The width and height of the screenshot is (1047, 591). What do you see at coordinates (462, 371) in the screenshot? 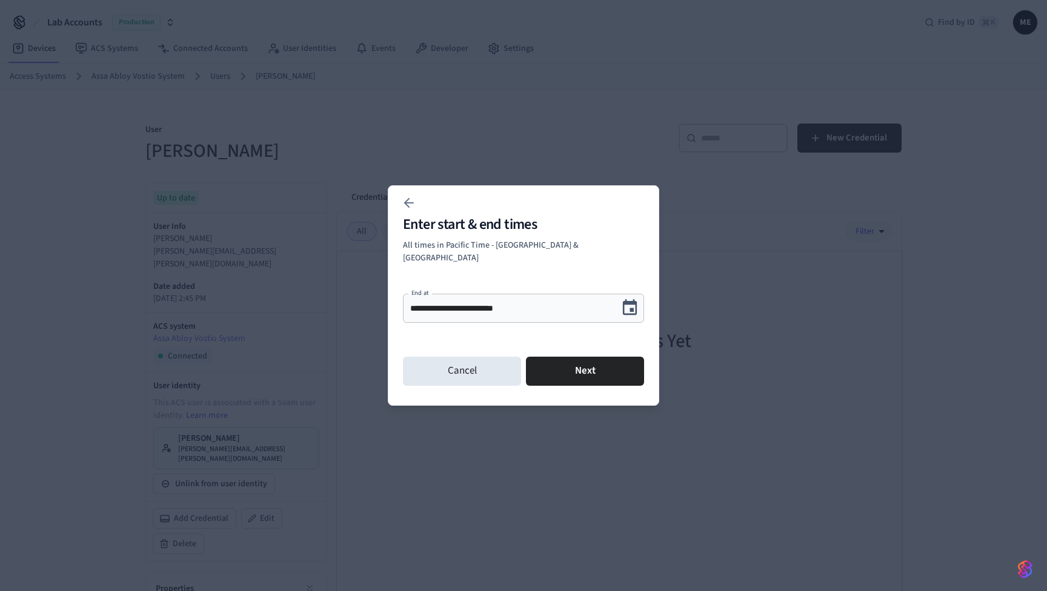
I see `button: Cancel` at bounding box center [462, 371].